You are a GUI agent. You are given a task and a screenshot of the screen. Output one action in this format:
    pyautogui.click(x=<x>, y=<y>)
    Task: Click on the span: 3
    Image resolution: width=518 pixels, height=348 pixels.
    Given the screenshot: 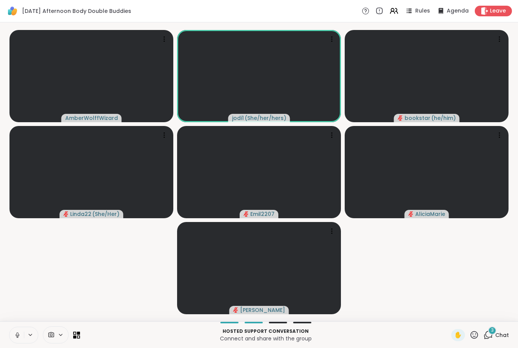 What is the action you would take?
    pyautogui.click(x=492, y=330)
    